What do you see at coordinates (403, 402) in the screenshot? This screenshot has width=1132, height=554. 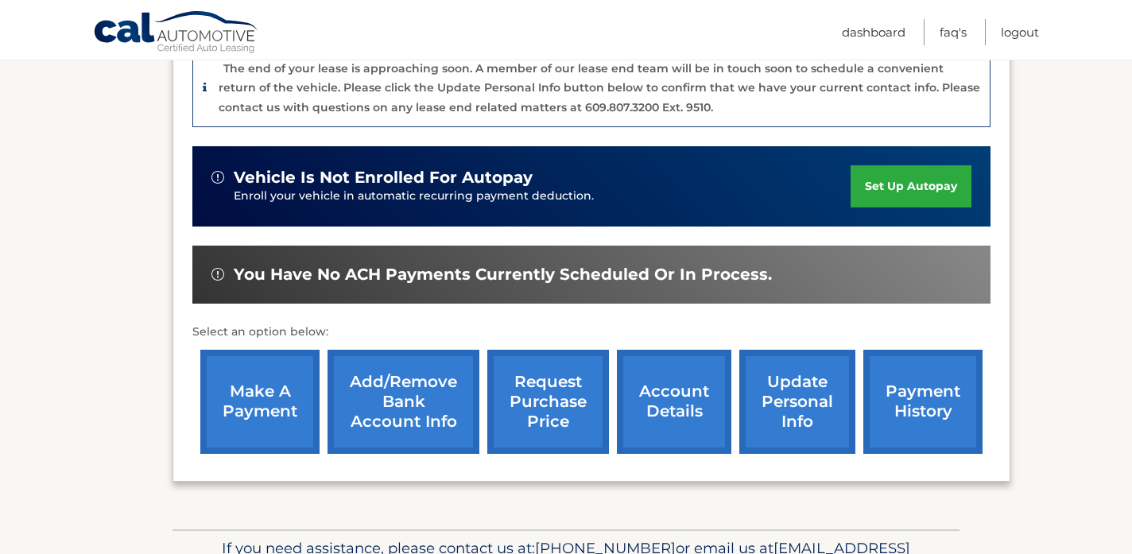 I see `a: Add/Remove bank account info` at bounding box center [403, 402].